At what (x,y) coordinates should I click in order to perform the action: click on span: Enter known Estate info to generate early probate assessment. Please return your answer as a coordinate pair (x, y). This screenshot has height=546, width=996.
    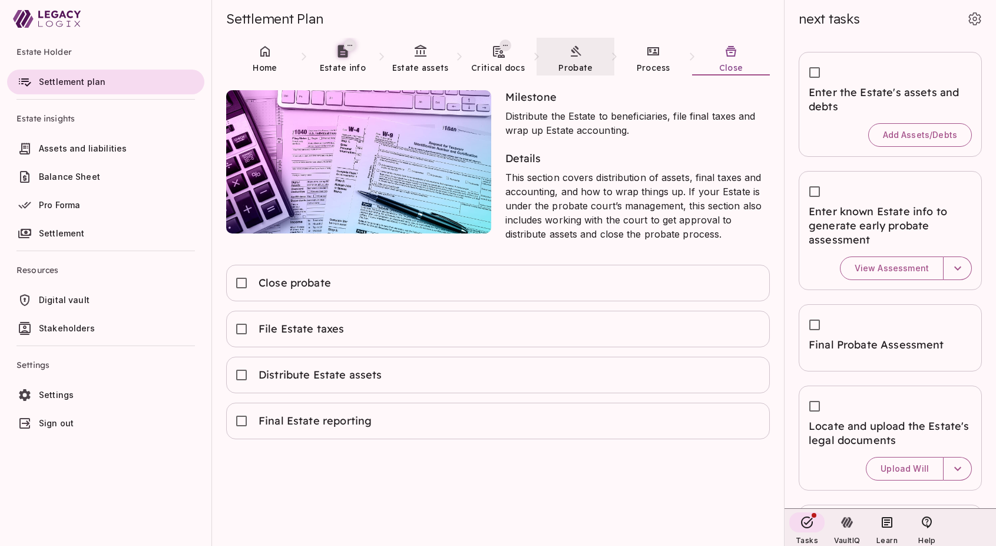
    Looking at the image, I should click on (890, 226).